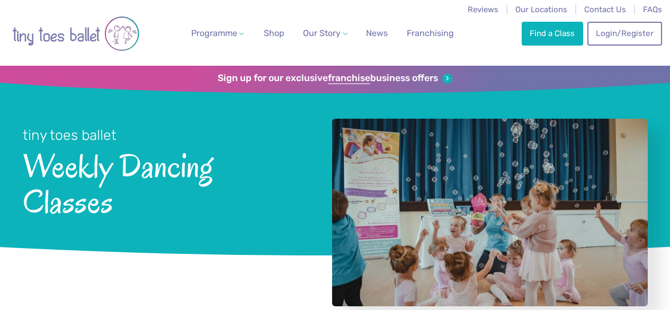 Image resolution: width=670 pixels, height=310 pixels. I want to click on span: Our Locations, so click(541, 10).